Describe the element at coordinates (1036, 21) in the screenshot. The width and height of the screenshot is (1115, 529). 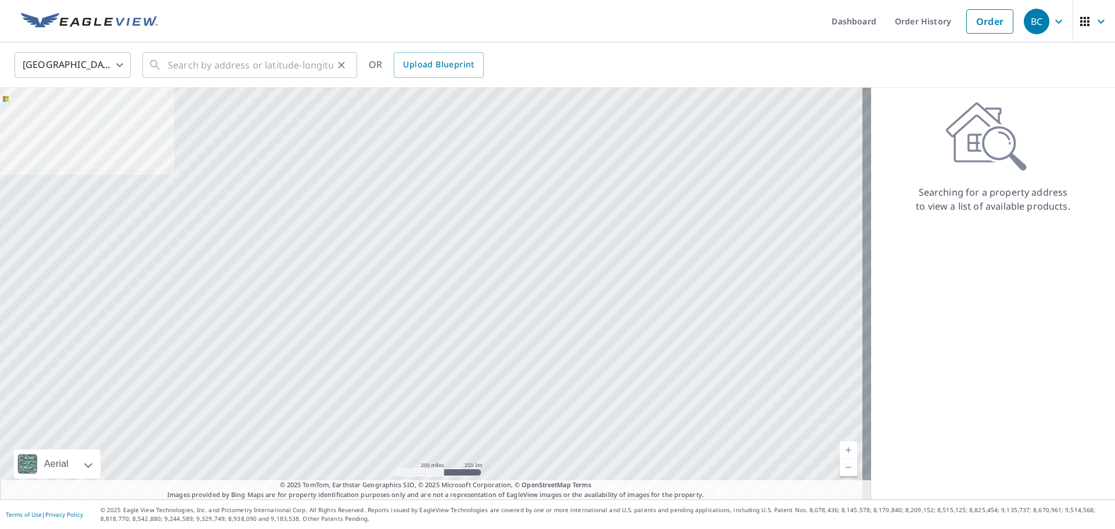
I see `div: BC` at that location.